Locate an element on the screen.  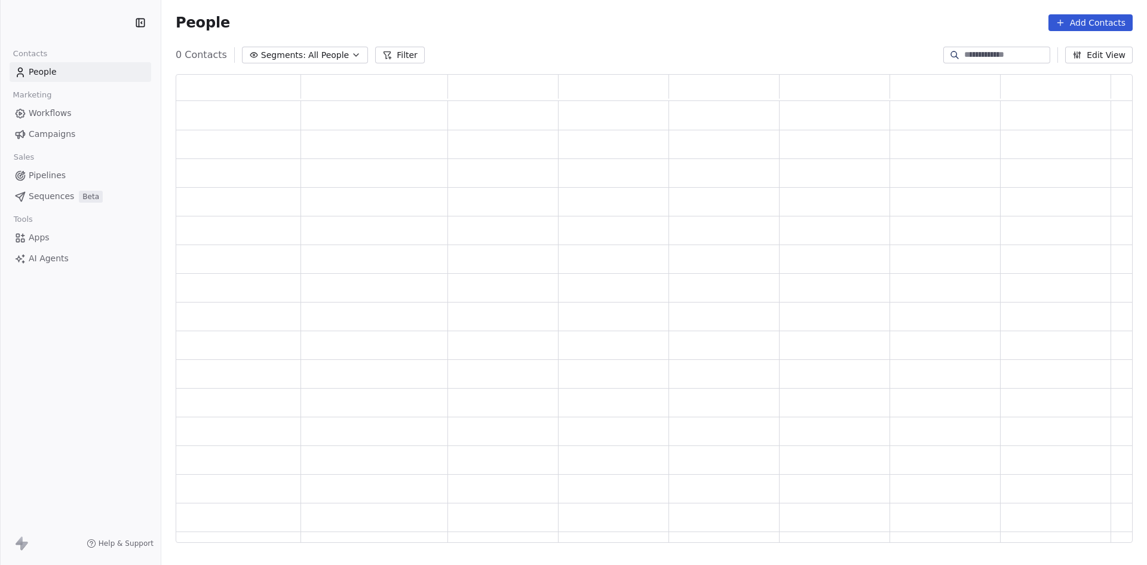
a: AI Agents is located at coordinates (80, 258).